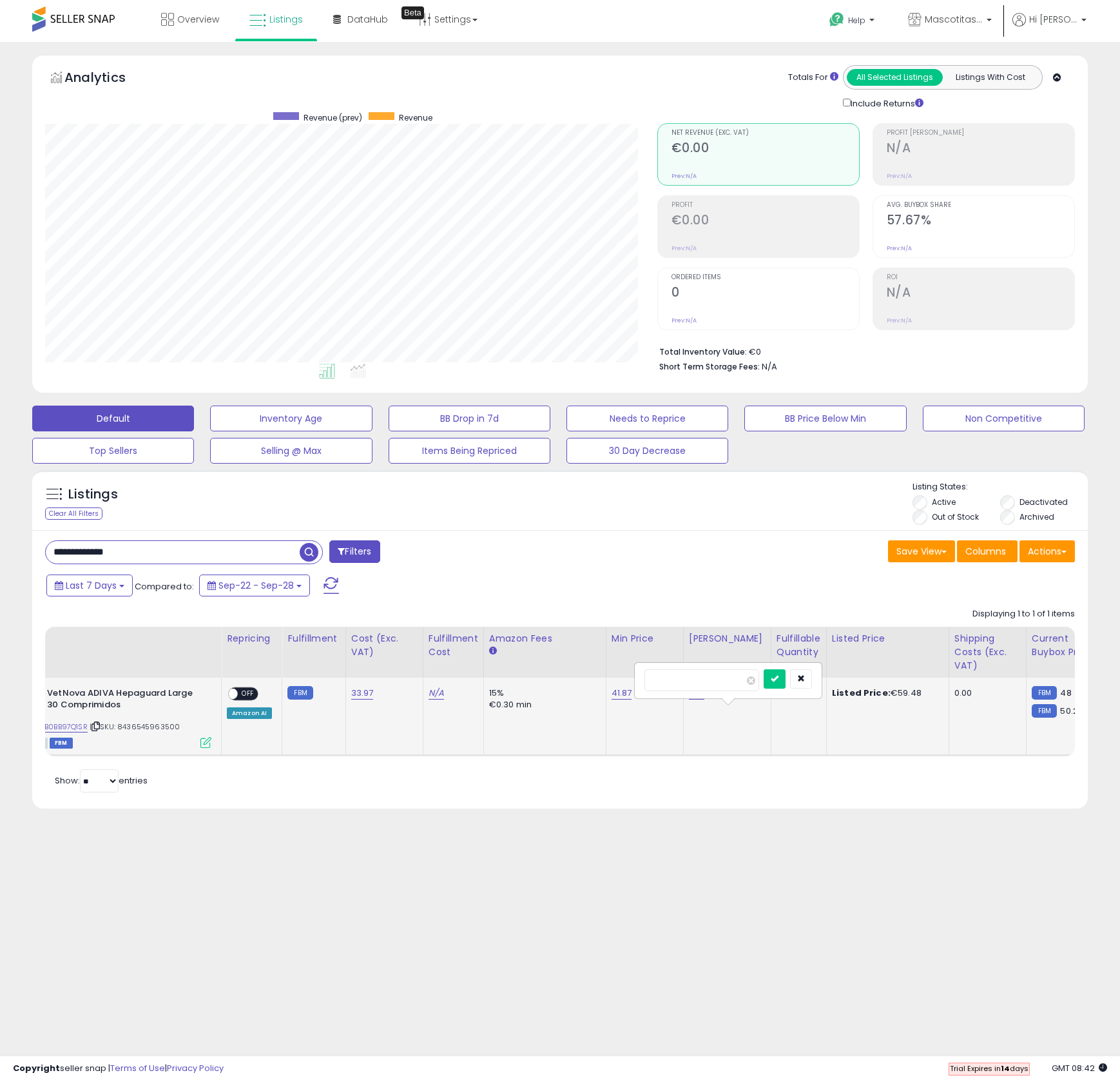 The height and width of the screenshot is (1082, 1120). Describe the element at coordinates (1043, 501) in the screenshot. I see `label: Deactivated` at that location.